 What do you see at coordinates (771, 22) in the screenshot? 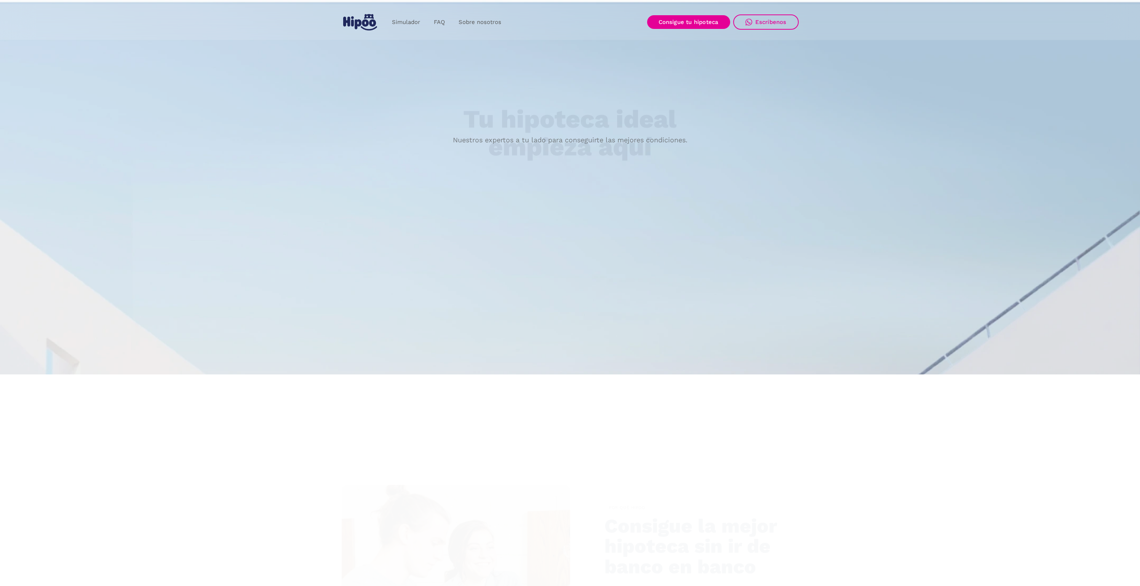
I see `div: Escríbenos` at bounding box center [771, 22].